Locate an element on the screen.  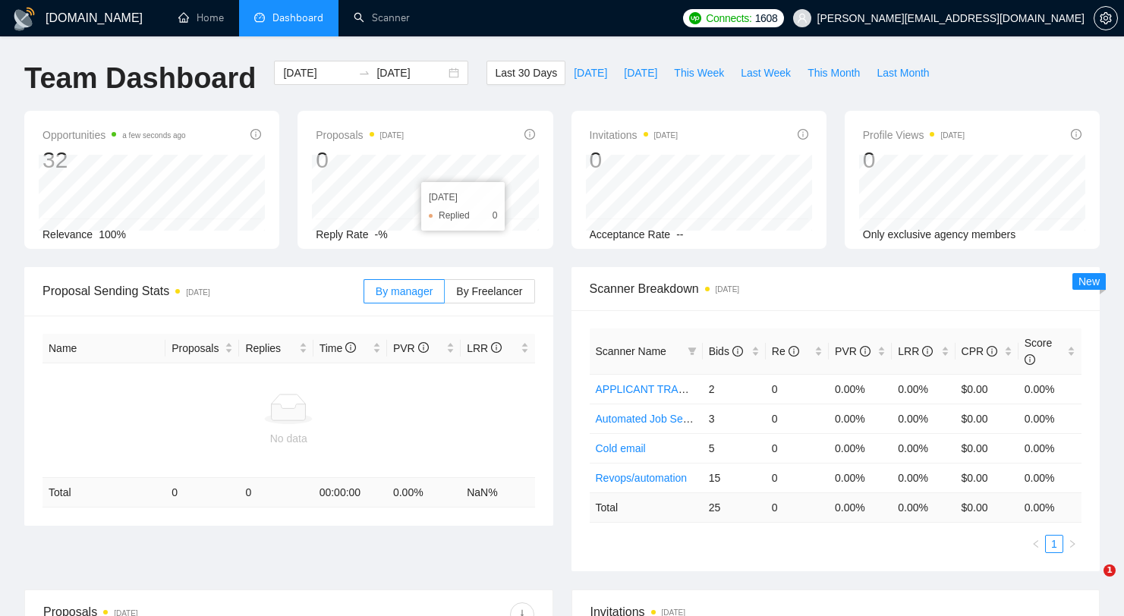
a: setting is located at coordinates (1106, 18).